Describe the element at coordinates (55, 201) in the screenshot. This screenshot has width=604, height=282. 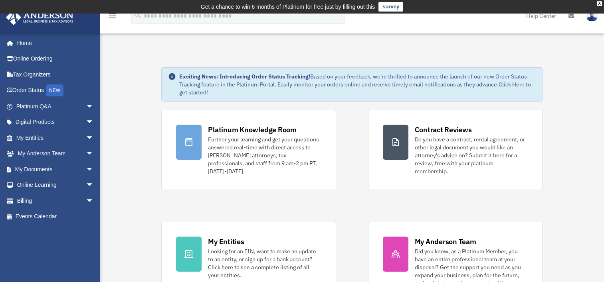
I see `a: Billingarrow_drop_down` at that location.